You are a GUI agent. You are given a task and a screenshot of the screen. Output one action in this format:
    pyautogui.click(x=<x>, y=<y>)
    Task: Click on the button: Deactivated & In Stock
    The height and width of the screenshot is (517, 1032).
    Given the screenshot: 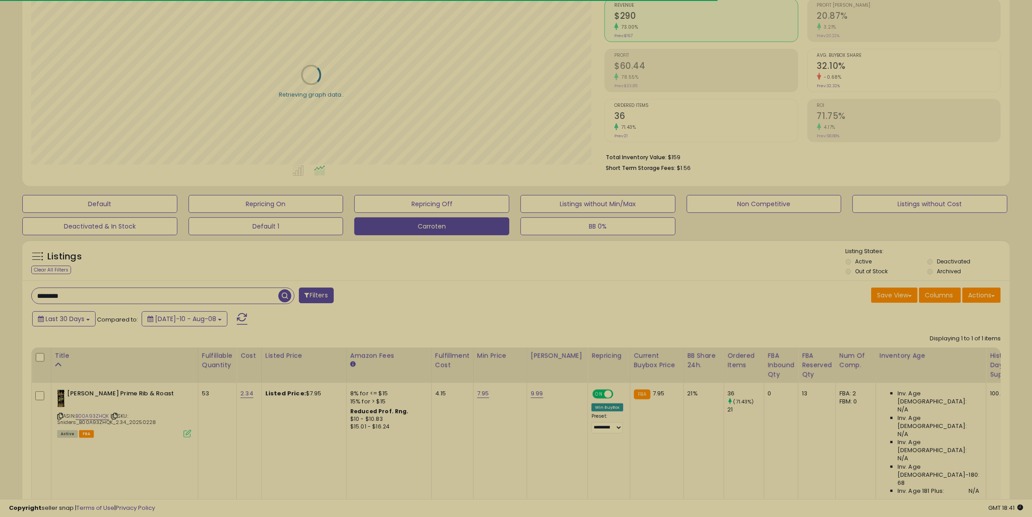 What is the action you would take?
    pyautogui.click(x=100, y=226)
    